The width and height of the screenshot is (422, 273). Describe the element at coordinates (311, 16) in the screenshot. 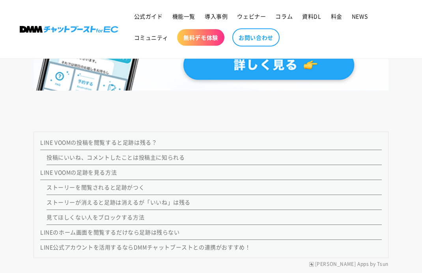

I see `span: 資料DL` at that location.